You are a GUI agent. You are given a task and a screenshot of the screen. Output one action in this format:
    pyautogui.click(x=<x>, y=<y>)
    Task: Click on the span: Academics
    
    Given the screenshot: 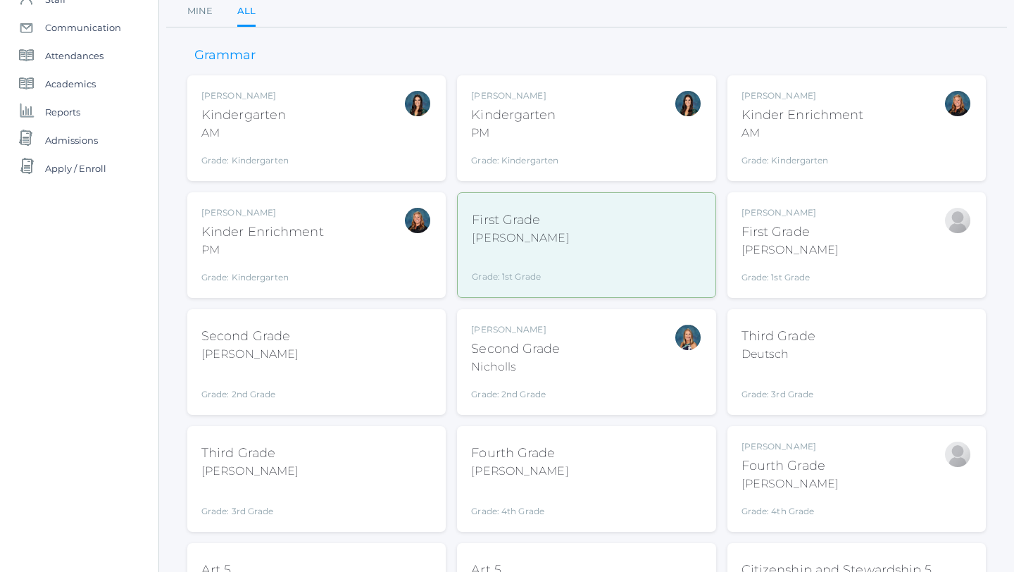 What is the action you would take?
    pyautogui.click(x=70, y=84)
    